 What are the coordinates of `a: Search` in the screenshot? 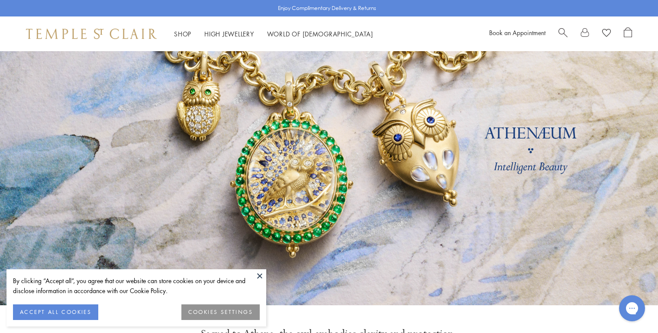 It's located at (563, 34).